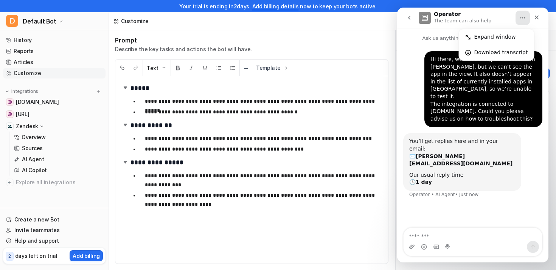 This screenshot has height=270, width=556. What do you see at coordinates (22, 91) in the screenshot?
I see `button: Integrations` at bounding box center [22, 91].